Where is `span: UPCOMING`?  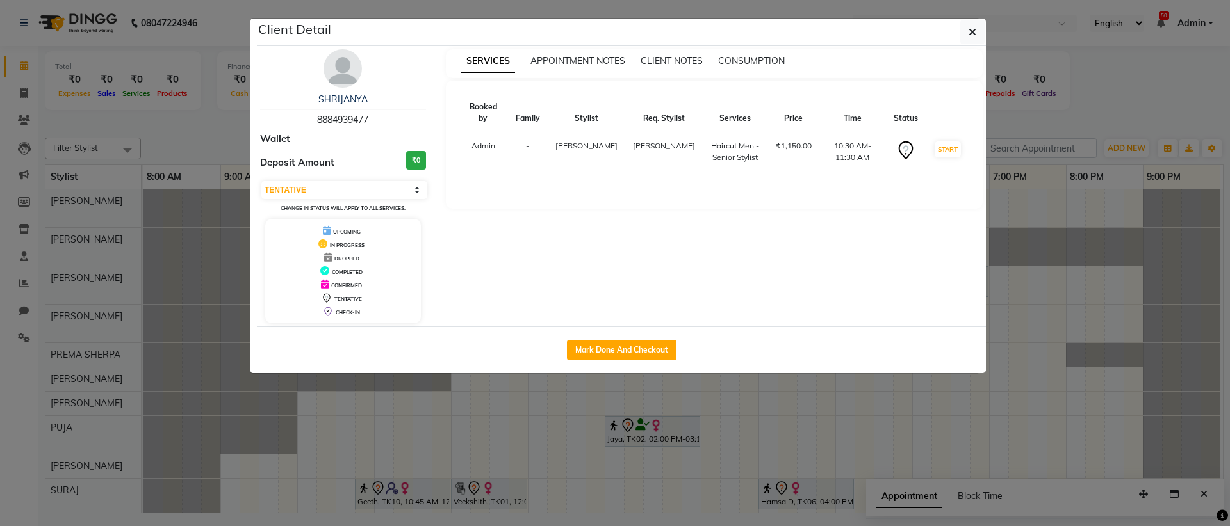 span: UPCOMING is located at coordinates (347, 232).